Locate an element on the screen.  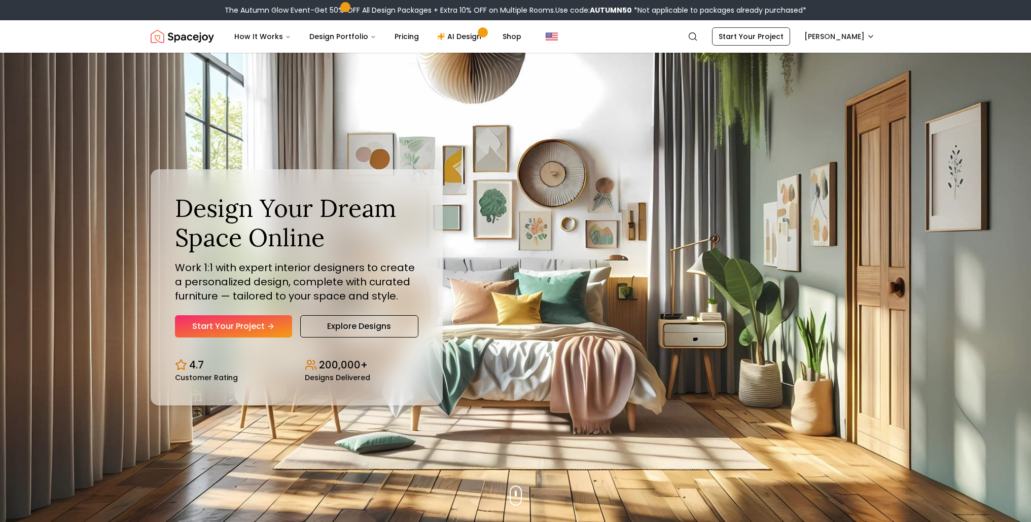
a: Explore Designs is located at coordinates (359, 327).